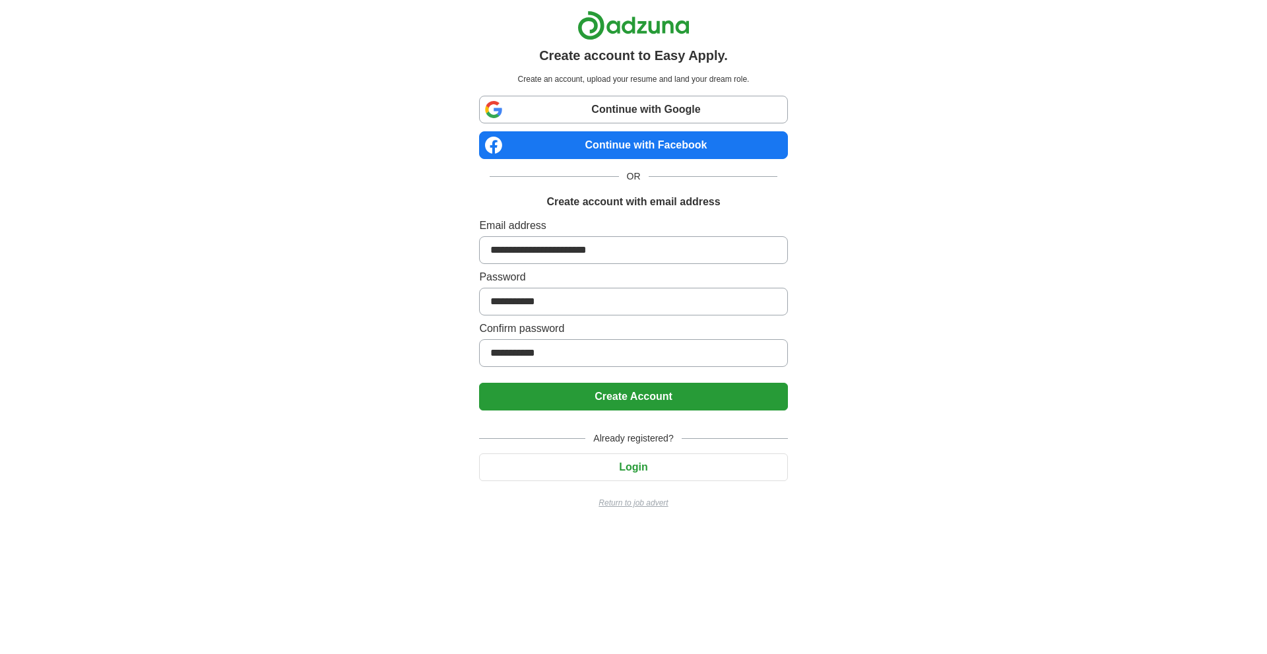 The height and width of the screenshot is (654, 1267). What do you see at coordinates (633, 466) in the screenshot?
I see `a: Login` at bounding box center [633, 466].